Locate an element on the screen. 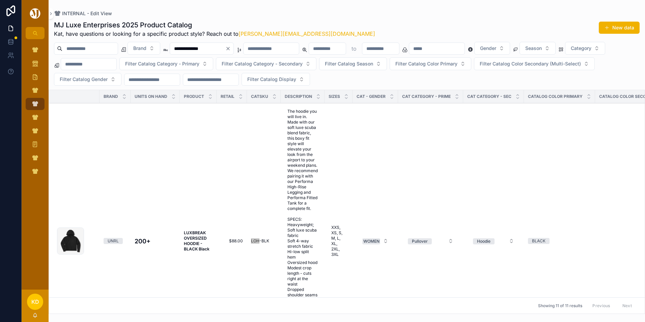 The image size is (645, 322). span: CAT CATEGORY - SEC is located at coordinates (489, 96).